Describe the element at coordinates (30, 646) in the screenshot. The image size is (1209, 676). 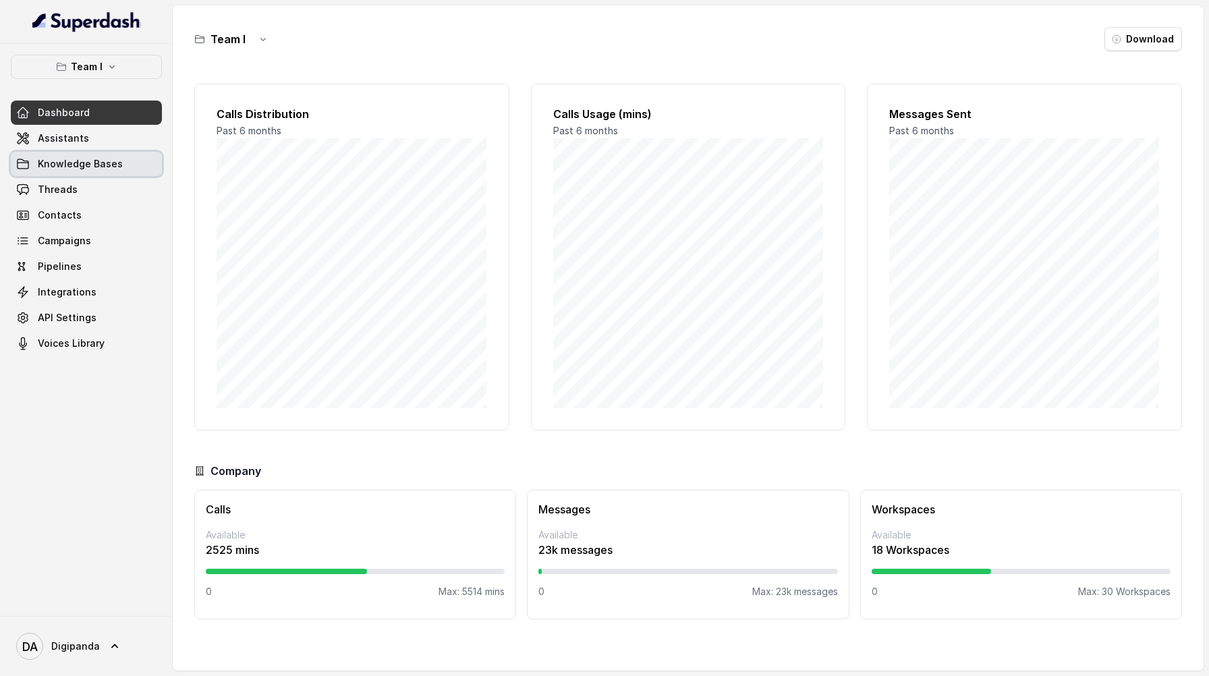
I see `text: DA` at that location.